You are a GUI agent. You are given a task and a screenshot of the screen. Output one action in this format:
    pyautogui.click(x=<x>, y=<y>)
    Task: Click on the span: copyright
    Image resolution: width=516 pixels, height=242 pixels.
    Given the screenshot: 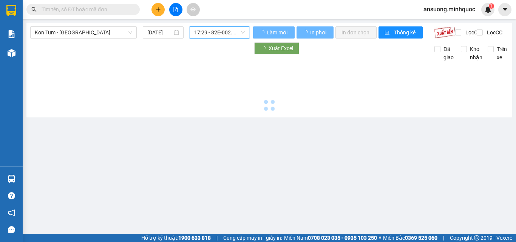 What is the action you would take?
    pyautogui.click(x=476, y=238)
    